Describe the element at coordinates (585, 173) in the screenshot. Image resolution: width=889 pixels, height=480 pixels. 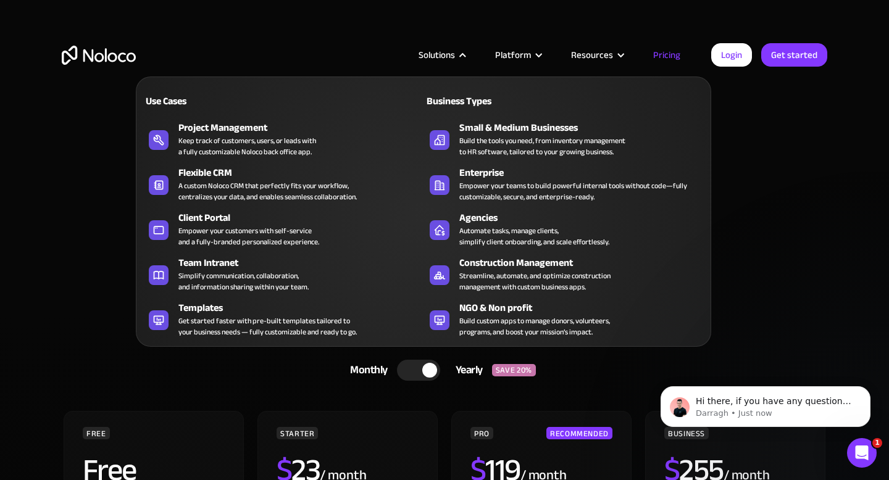
I see `div: Enterprise` at that location.